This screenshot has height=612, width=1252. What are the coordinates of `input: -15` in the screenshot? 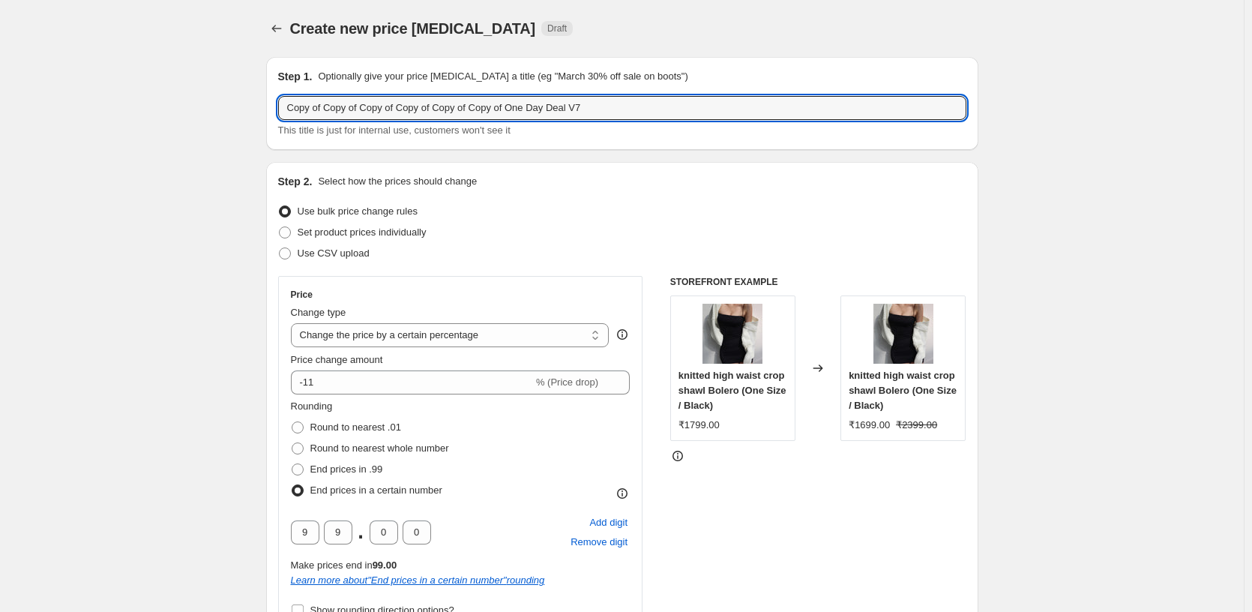 It's located at (411, 382).